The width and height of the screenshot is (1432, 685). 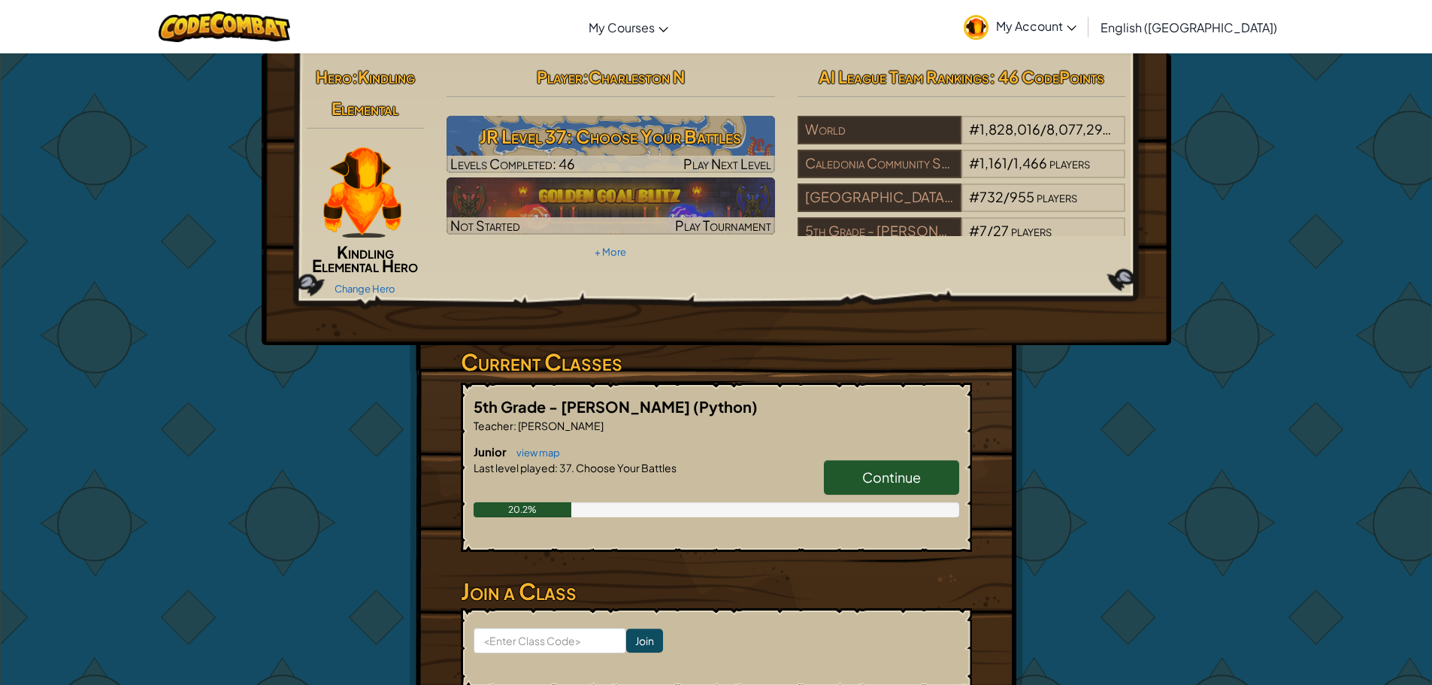 I want to click on span: 955, so click(x=1022, y=196).